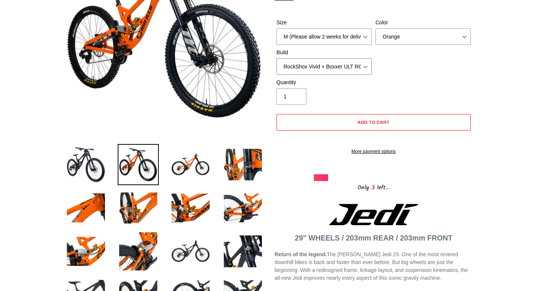 The height and width of the screenshot is (291, 538). Describe the element at coordinates (301, 254) in the screenshot. I see `strong: Return of the legend.` at that location.